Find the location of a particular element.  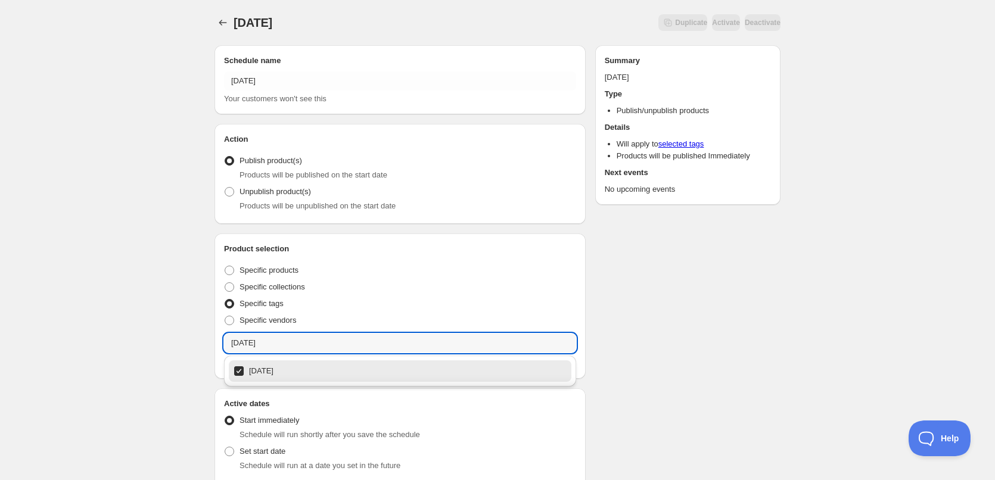

span: Unpublish product(s) is located at coordinates (275, 191).